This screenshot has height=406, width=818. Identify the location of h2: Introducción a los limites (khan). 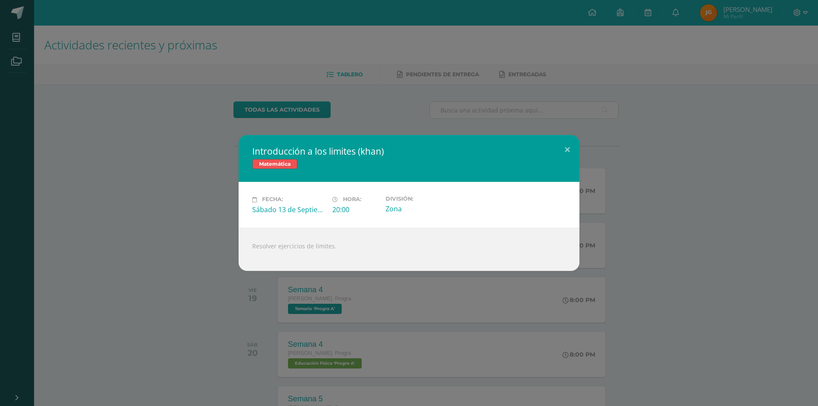
(409, 151).